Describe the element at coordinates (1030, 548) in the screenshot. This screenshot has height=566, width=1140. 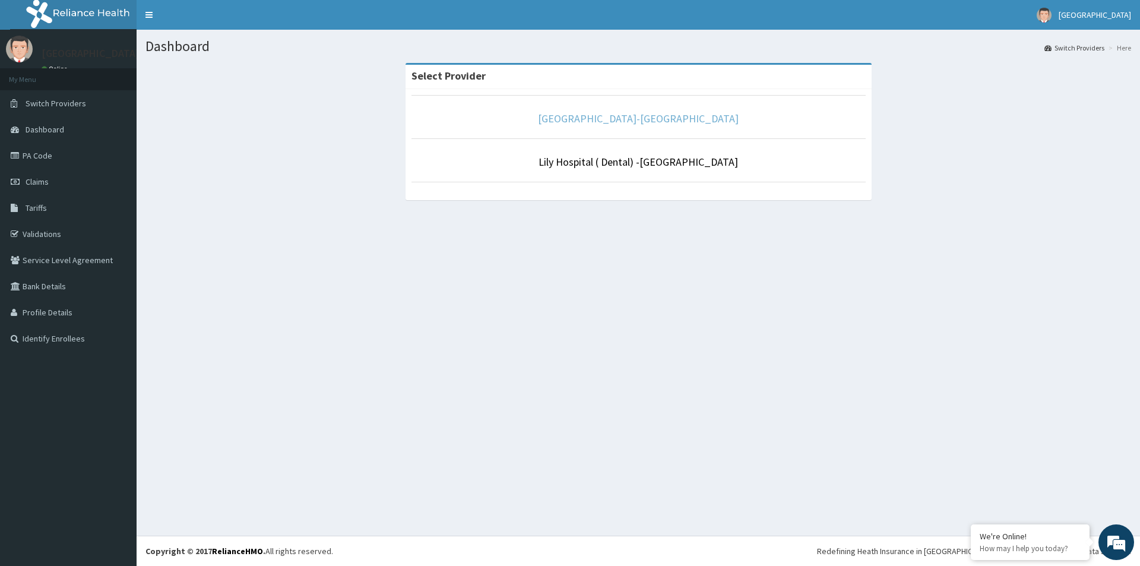
I see `p: How may I help you today?` at that location.